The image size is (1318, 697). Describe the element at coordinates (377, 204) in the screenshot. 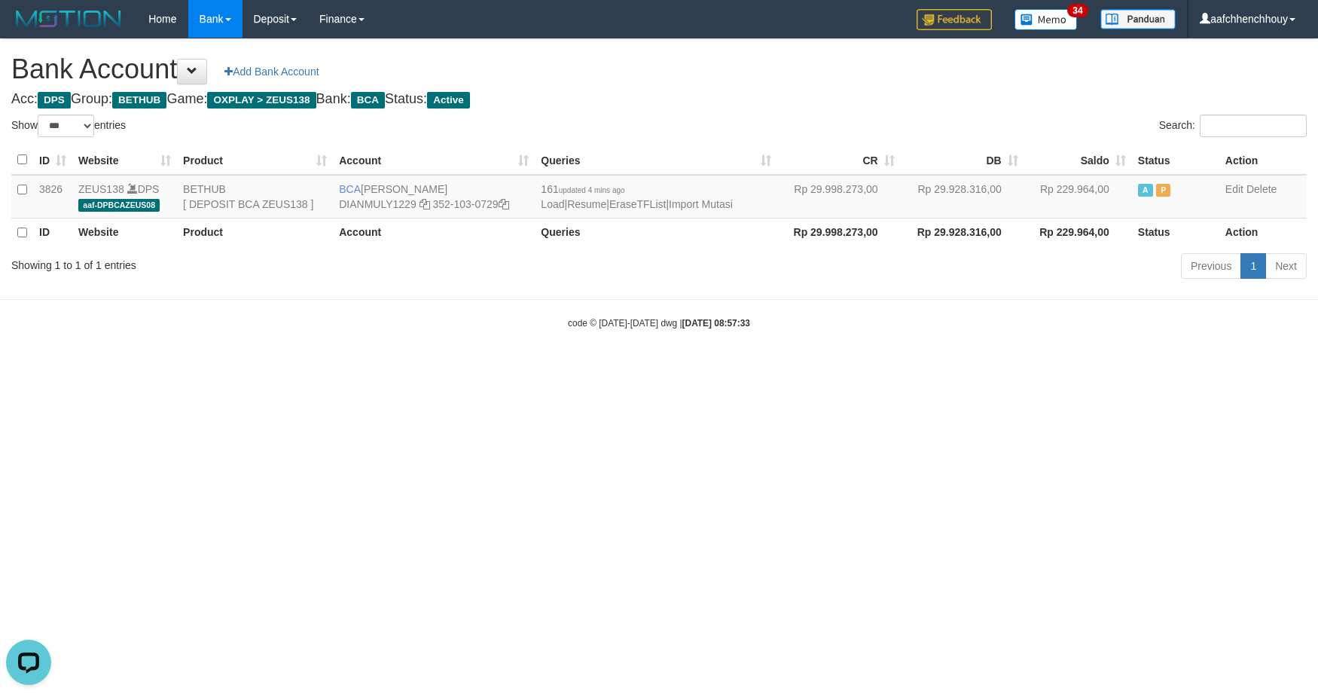

I see `a: DIANMULY1229` at that location.